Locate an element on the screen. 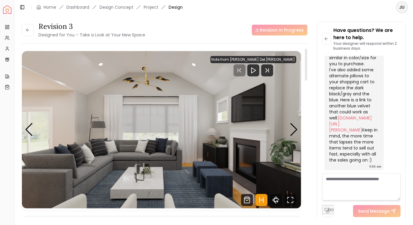 Image resolution: width=413 pixels, height=225 pixels. a: Project is located at coordinates (151, 7).